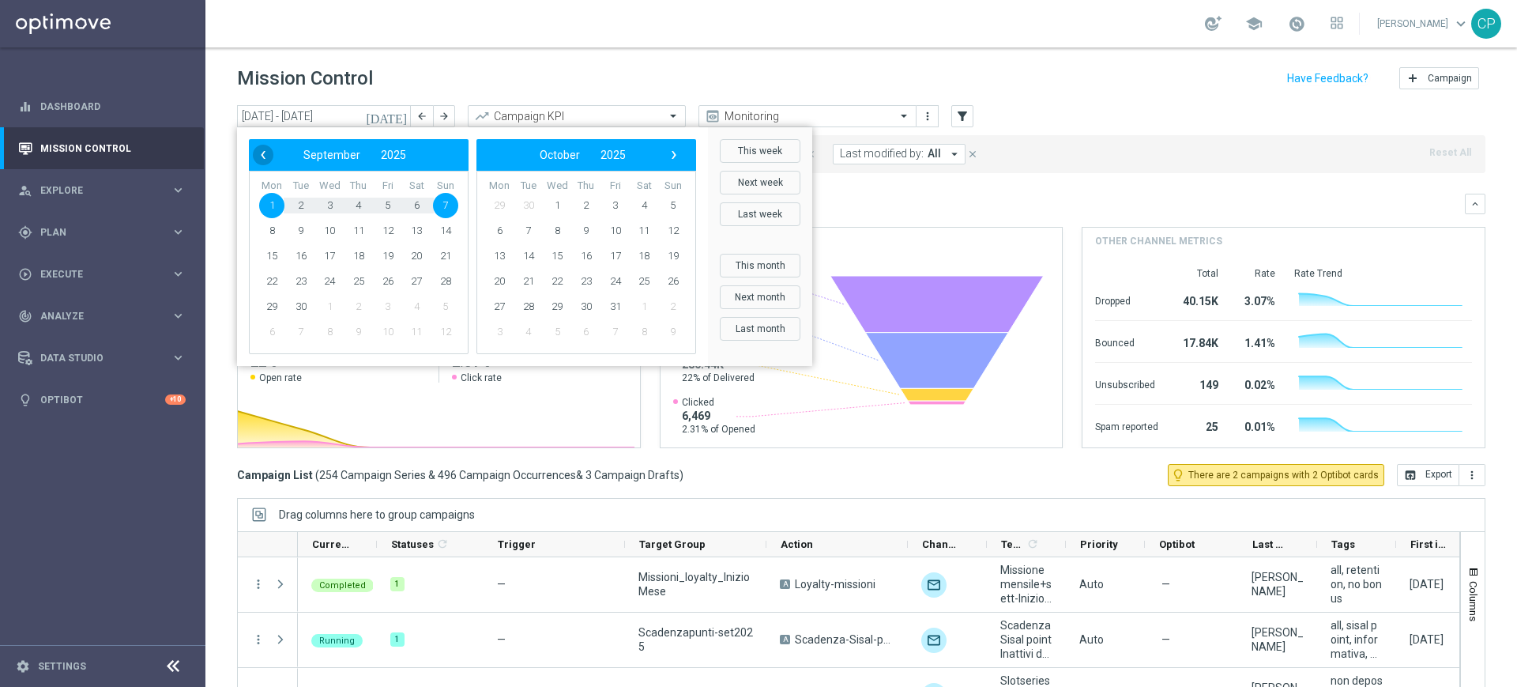 The image size is (1517, 687). I want to click on span: 27, so click(499, 307).